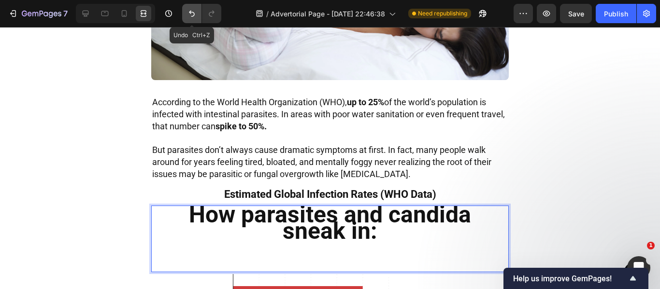  What do you see at coordinates (328, 87) in the screenshot?
I see `span: According to the World Health Organization (WHO), of the world’s population is infected with inte...` at bounding box center [328, 87].